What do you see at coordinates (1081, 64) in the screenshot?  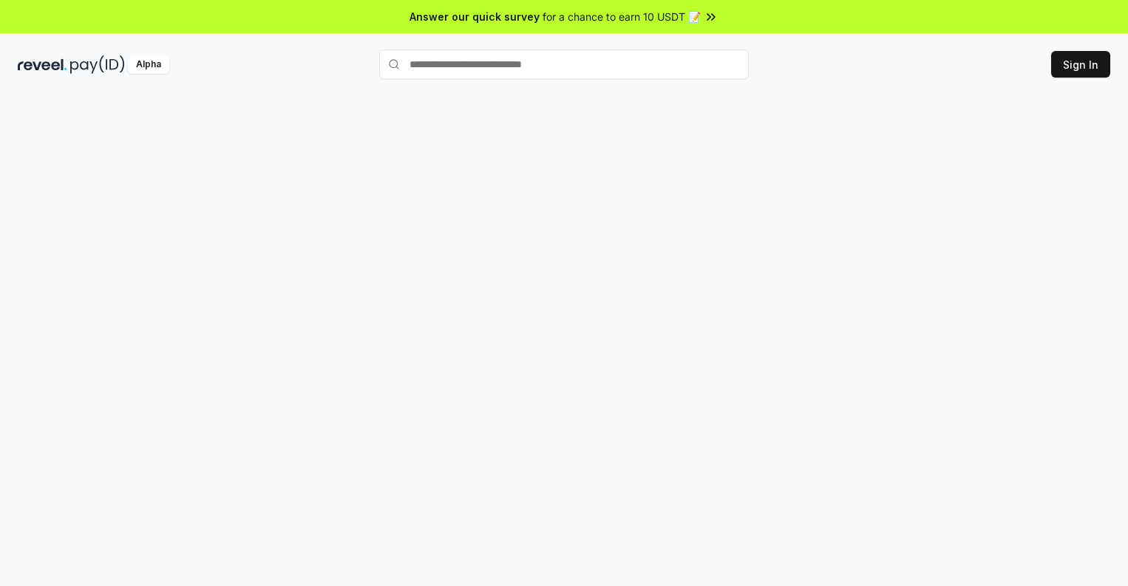 I see `button: Sign In` at bounding box center [1081, 64].